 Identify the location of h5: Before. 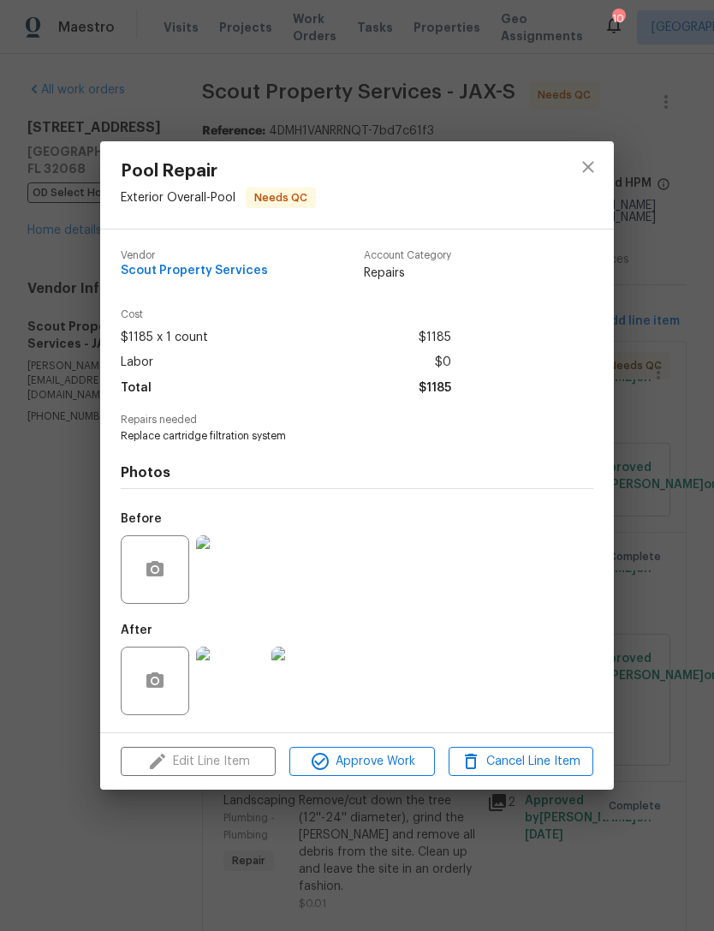
(141, 519).